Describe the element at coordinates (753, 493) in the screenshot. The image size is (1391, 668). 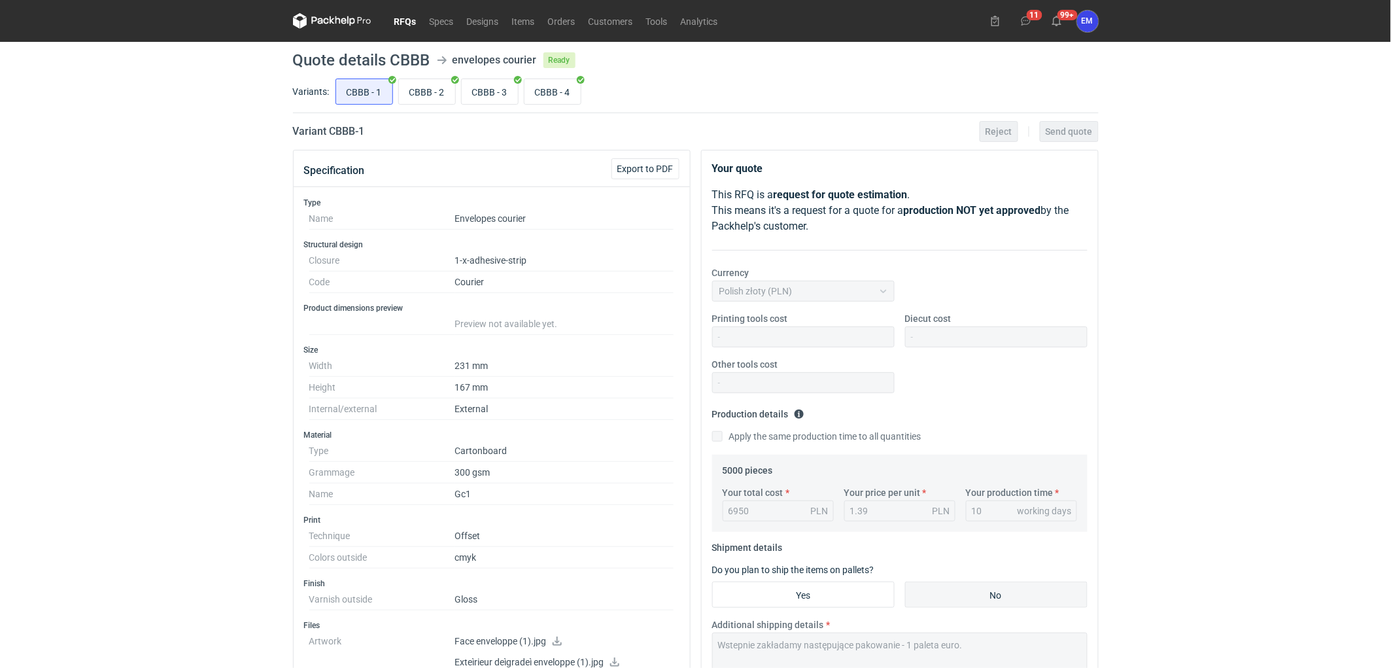
I see `label: Your total cost` at that location.